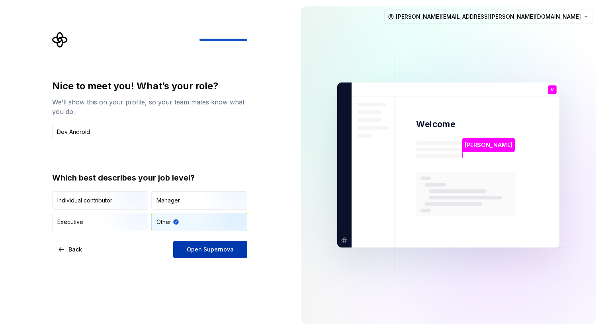 The height and width of the screenshot is (328, 602). I want to click on div: Manager, so click(168, 200).